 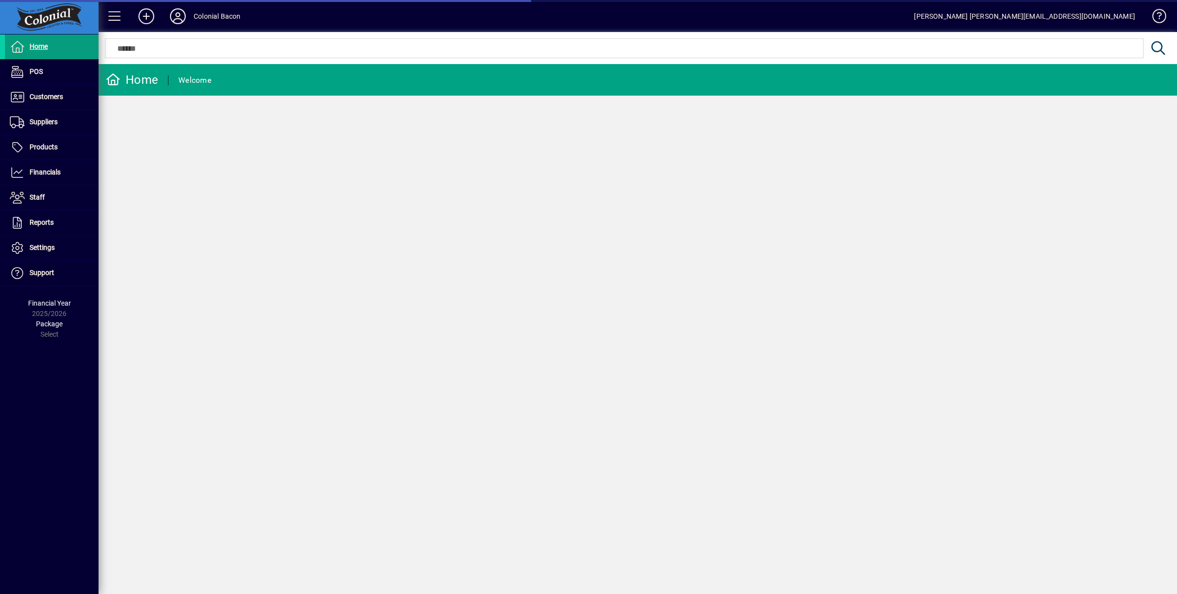 I want to click on span: Reports, so click(x=41, y=222).